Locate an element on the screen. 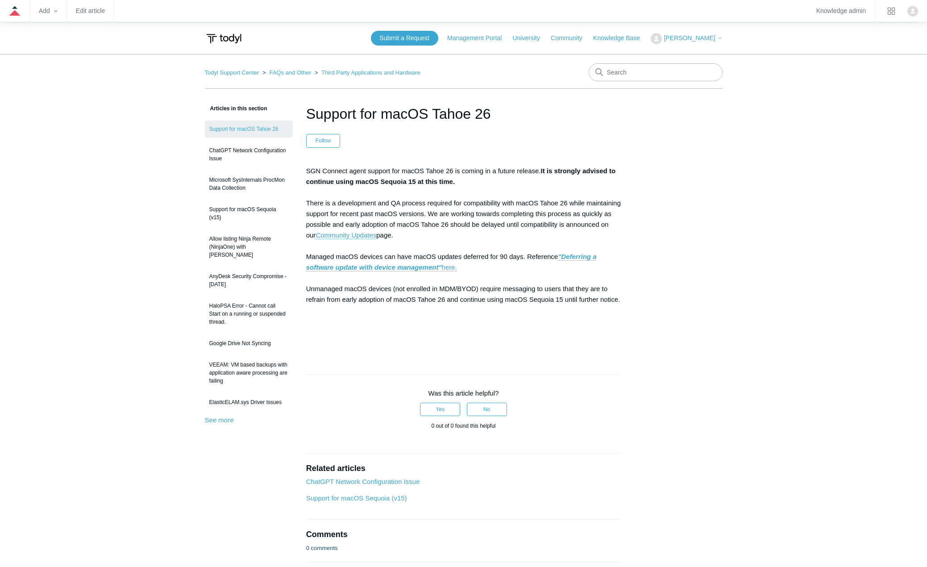 This screenshot has height=567, width=927. a: FAQs and Other is located at coordinates (290, 72).